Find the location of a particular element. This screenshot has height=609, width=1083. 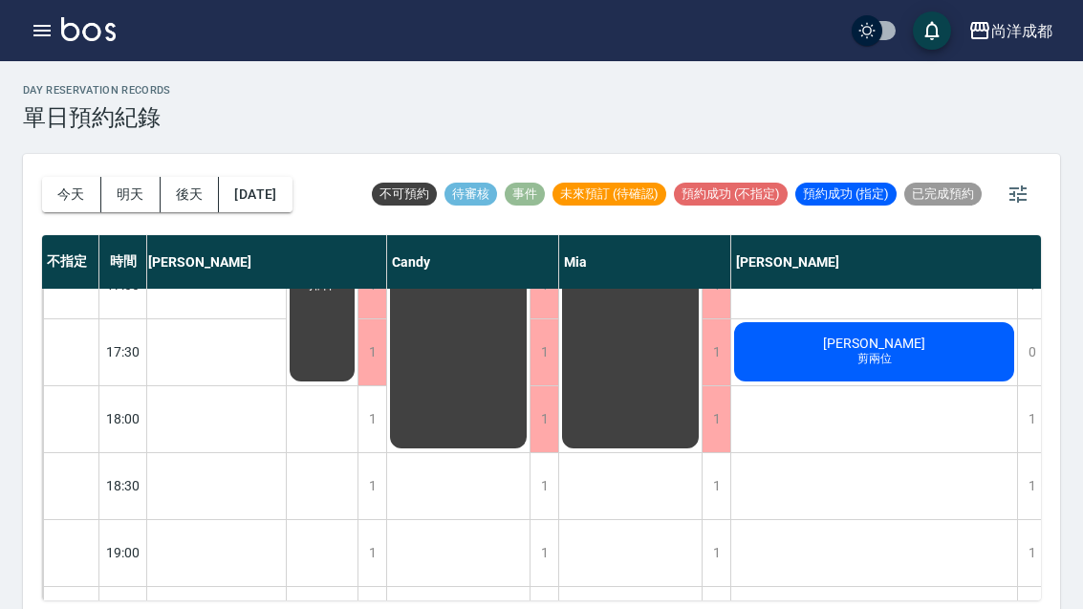

div: 0 is located at coordinates (1031, 352).